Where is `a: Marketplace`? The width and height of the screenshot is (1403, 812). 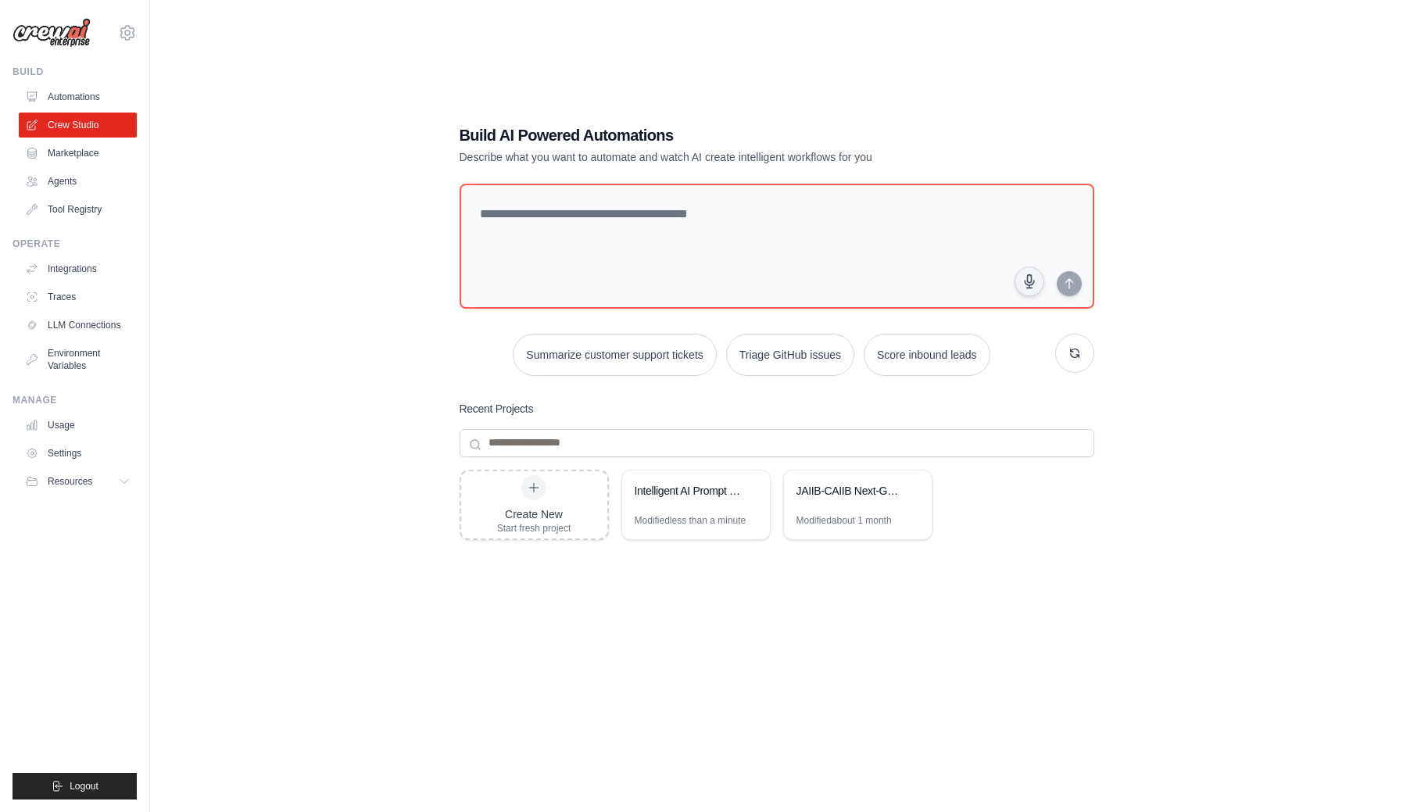
a: Marketplace is located at coordinates (77, 153).